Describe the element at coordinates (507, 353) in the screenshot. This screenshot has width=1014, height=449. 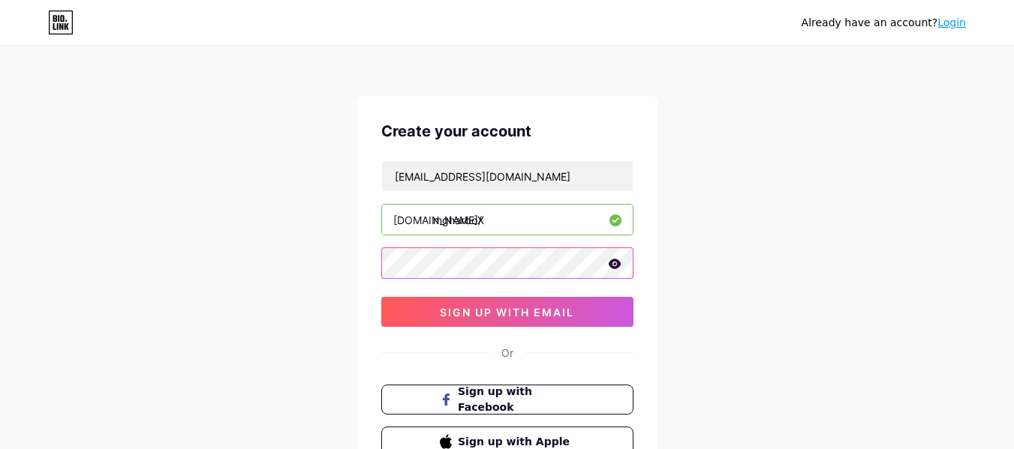
I see `div: Or` at that location.